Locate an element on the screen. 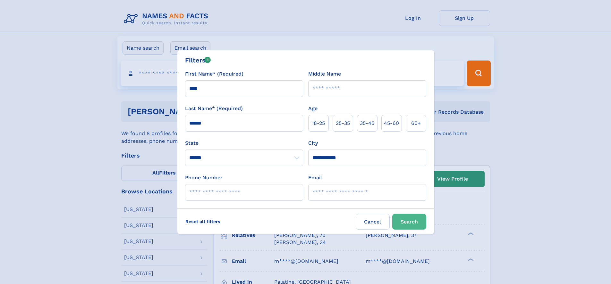 This screenshot has width=611, height=284. button: Search is located at coordinates (409, 222).